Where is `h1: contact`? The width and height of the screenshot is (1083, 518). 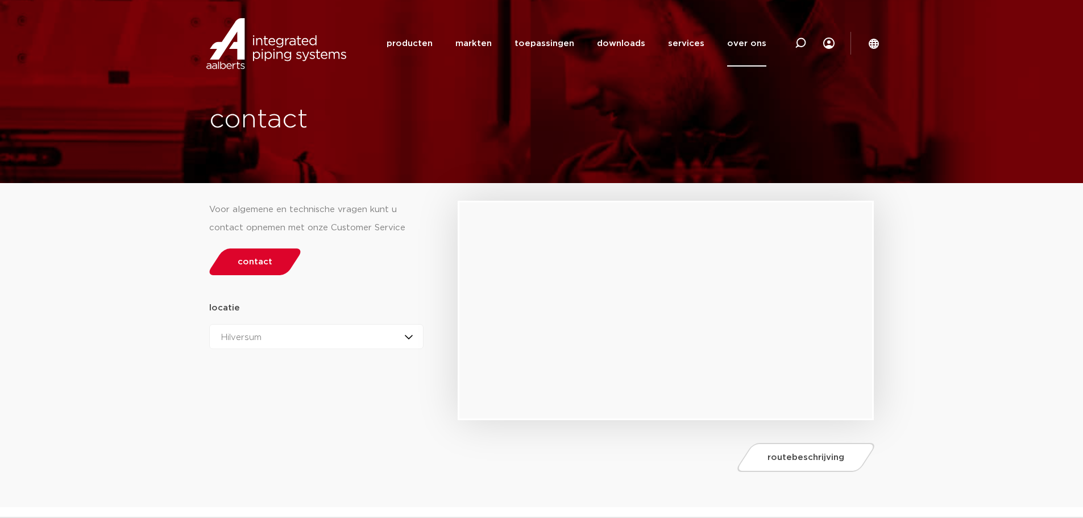 h1: contact is located at coordinates (396, 120).